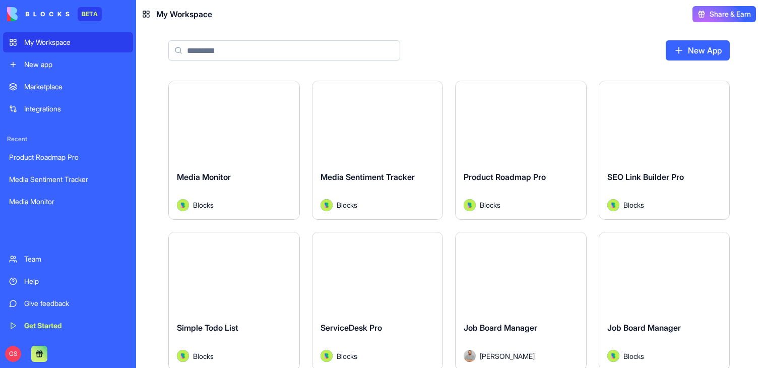 Image resolution: width=762 pixels, height=368 pixels. What do you see at coordinates (234, 150) in the screenshot?
I see `a: Media MonitorAvatarBlocks` at bounding box center [234, 150].